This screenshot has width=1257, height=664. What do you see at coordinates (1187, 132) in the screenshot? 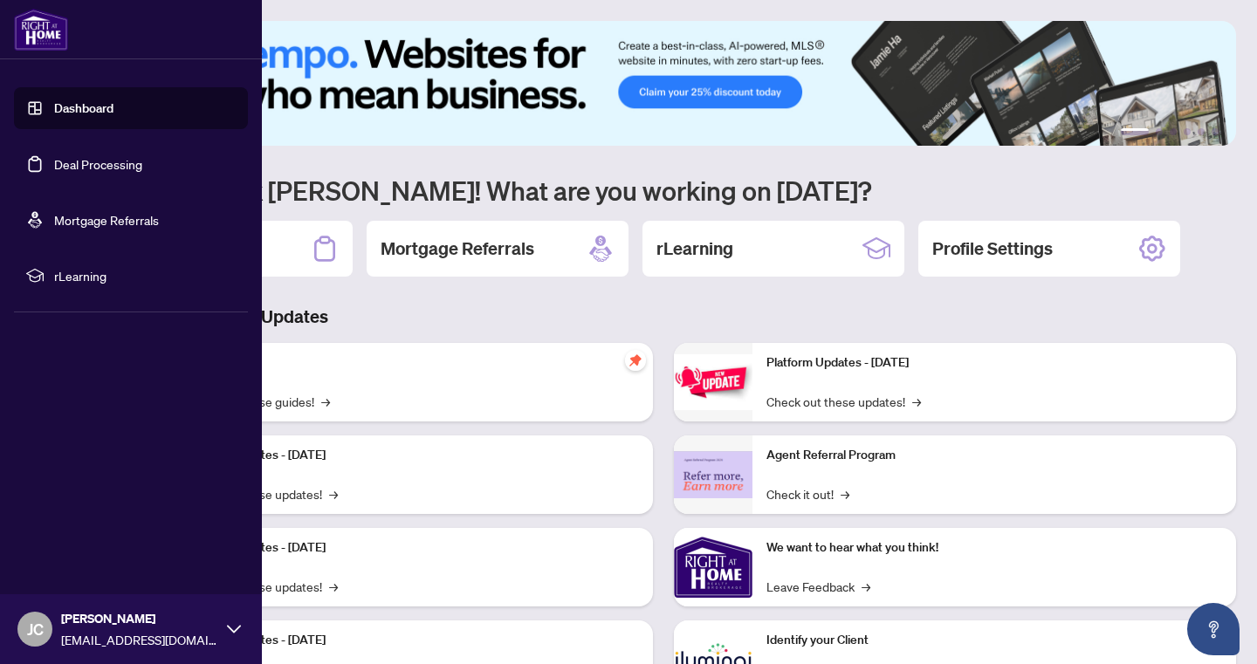
I see `button: 4` at bounding box center [1187, 132].